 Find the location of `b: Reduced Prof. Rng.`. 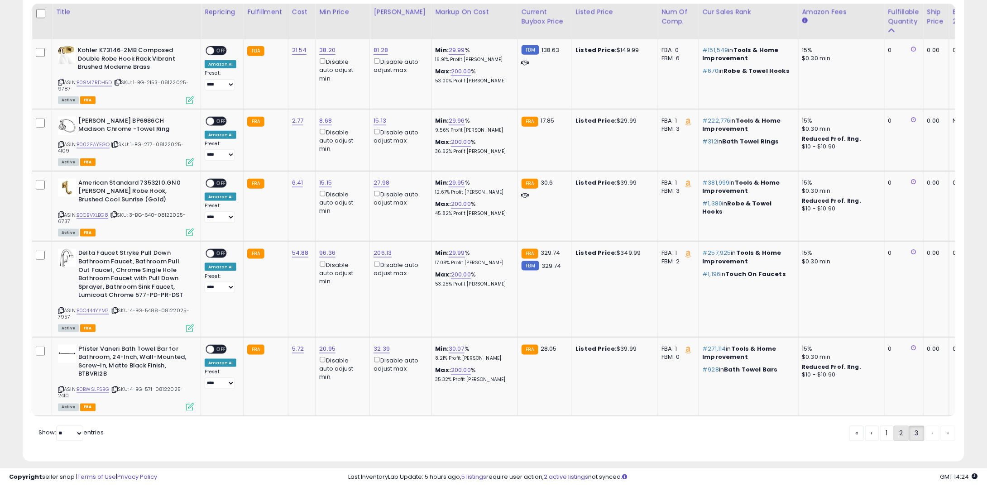

b: Reduced Prof. Rng. is located at coordinates (831, 139).